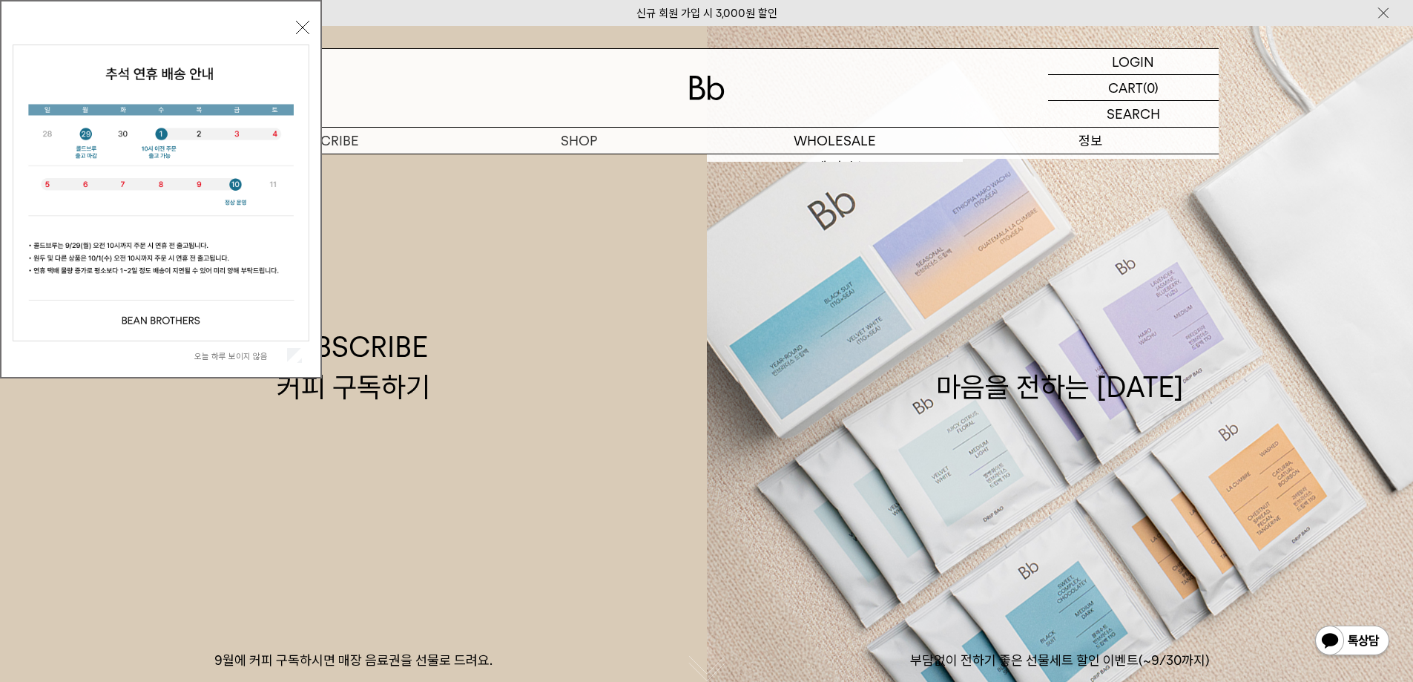 Image resolution: width=1413 pixels, height=682 pixels. I want to click on a: 신규 회원 가입 시 3,000원 할인, so click(707, 13).